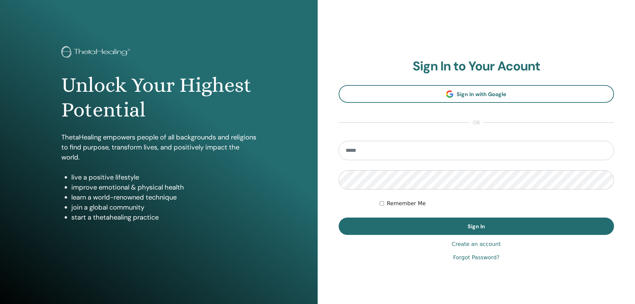 This screenshot has height=304, width=635. What do you see at coordinates (159, 97) in the screenshot?
I see `h1: Unlock Your Highest Potential` at bounding box center [159, 97].